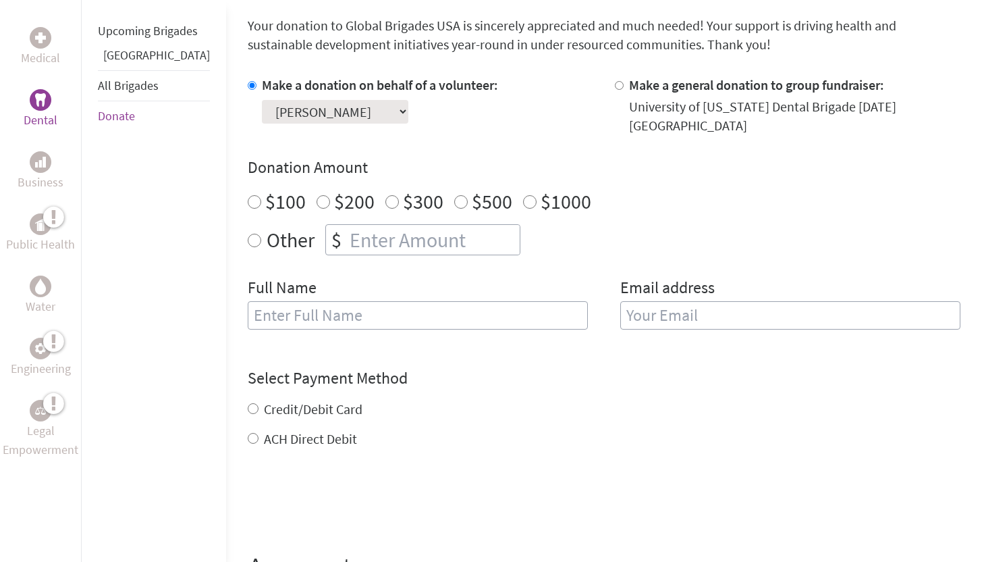 The width and height of the screenshot is (982, 562). I want to click on img: Legal Empowerment, so click(41, 411).